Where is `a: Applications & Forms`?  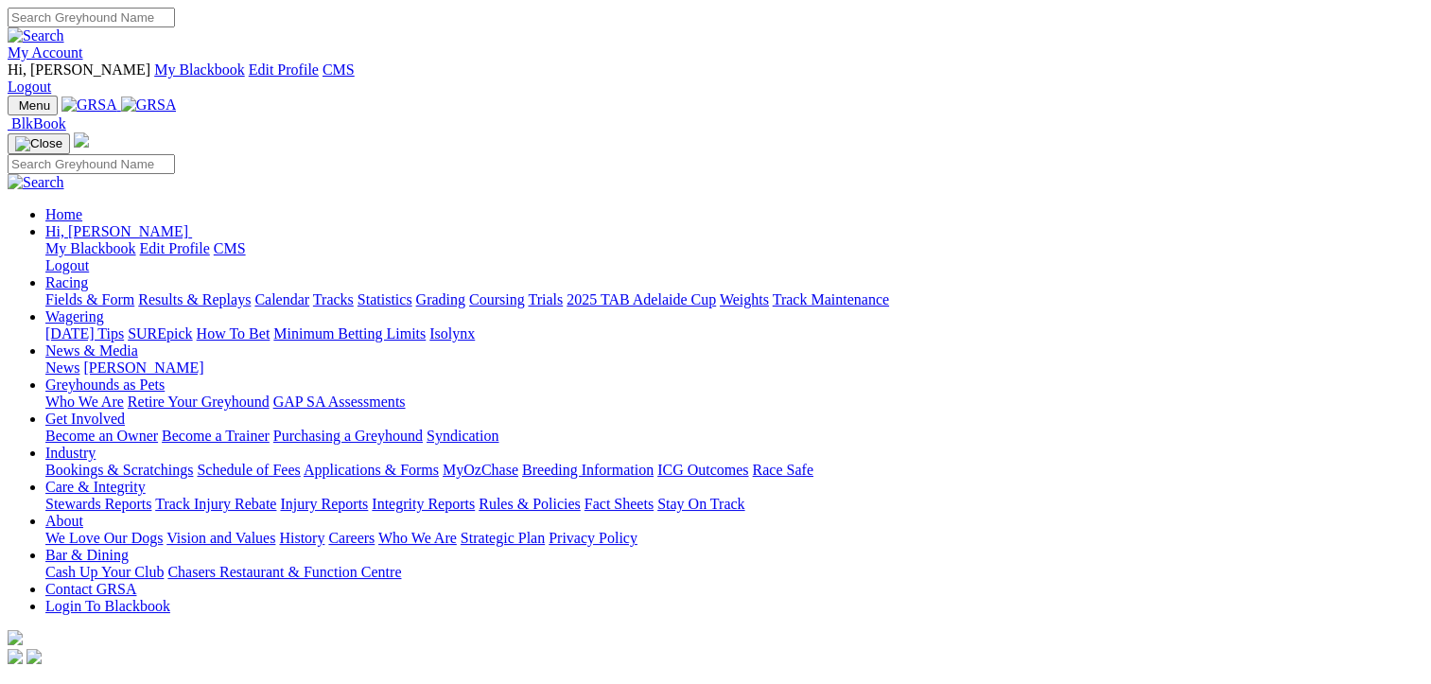
a: Applications & Forms is located at coordinates (371, 469).